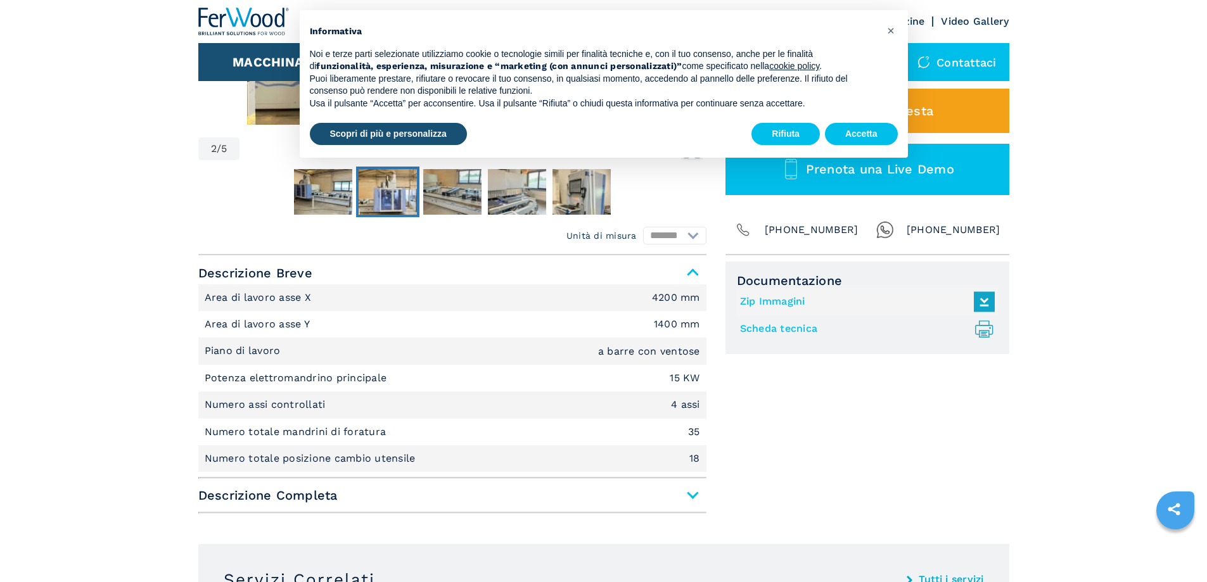  Describe the element at coordinates (686, 405) in the screenshot. I see `em: 4 assi` at that location.